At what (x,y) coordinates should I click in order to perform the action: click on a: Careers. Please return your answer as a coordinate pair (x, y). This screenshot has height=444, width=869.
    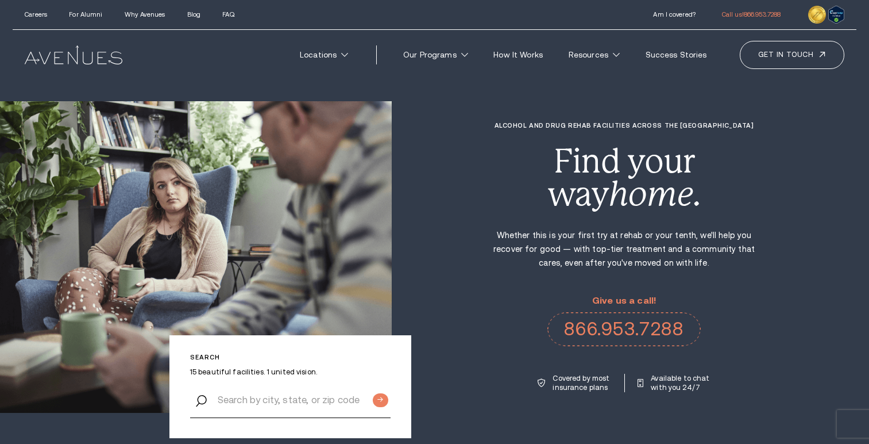
    Looking at the image, I should click on (36, 14).